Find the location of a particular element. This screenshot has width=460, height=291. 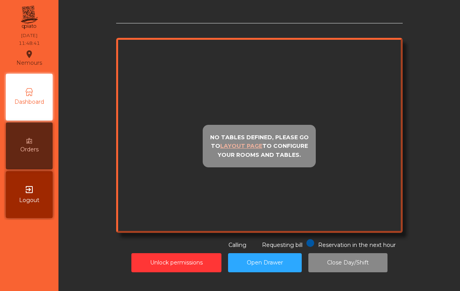

span: Orders is located at coordinates (29, 149).